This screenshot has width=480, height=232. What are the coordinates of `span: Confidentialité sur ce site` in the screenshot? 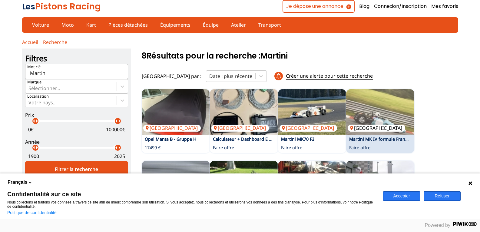 It's located at (192, 194).